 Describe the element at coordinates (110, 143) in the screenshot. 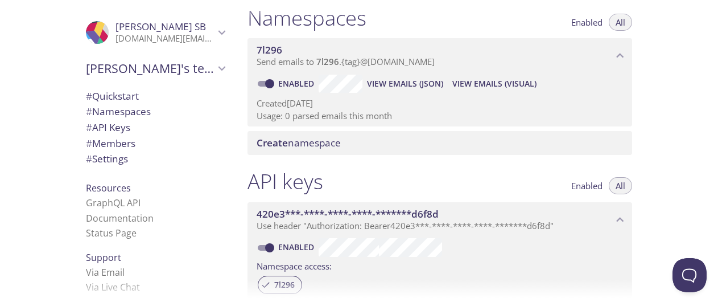

I see `span: Members` at that location.